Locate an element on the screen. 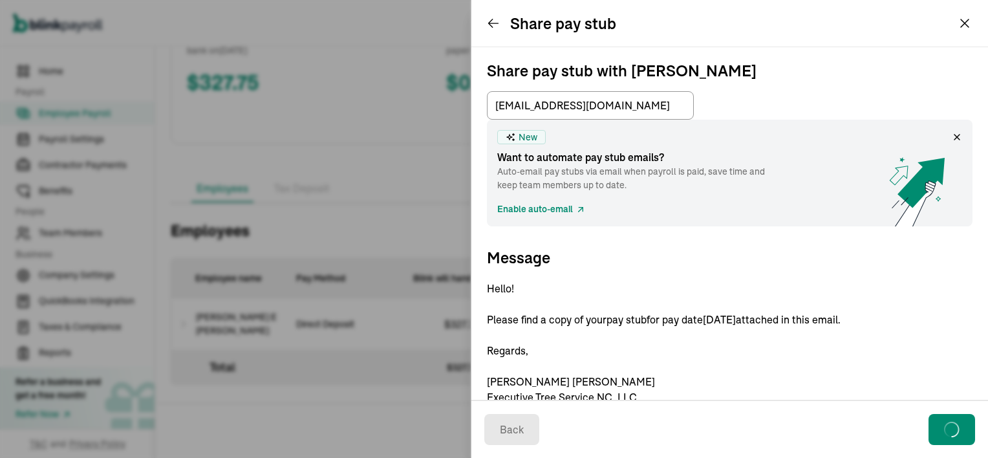 This screenshot has width=988, height=458. span: Auto-email pay stubs via email when payroll is paid, save time and keep team members up to date. is located at coordinates (641, 178).